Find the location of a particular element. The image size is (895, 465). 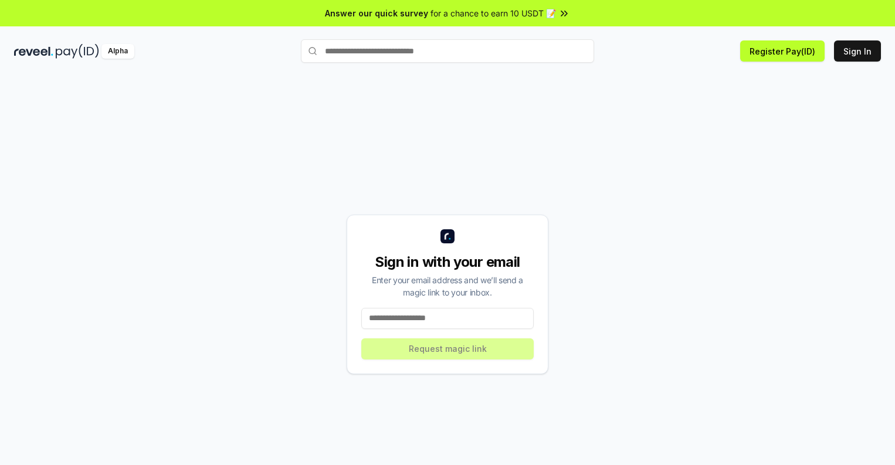

div: Alpha is located at coordinates (118, 51).